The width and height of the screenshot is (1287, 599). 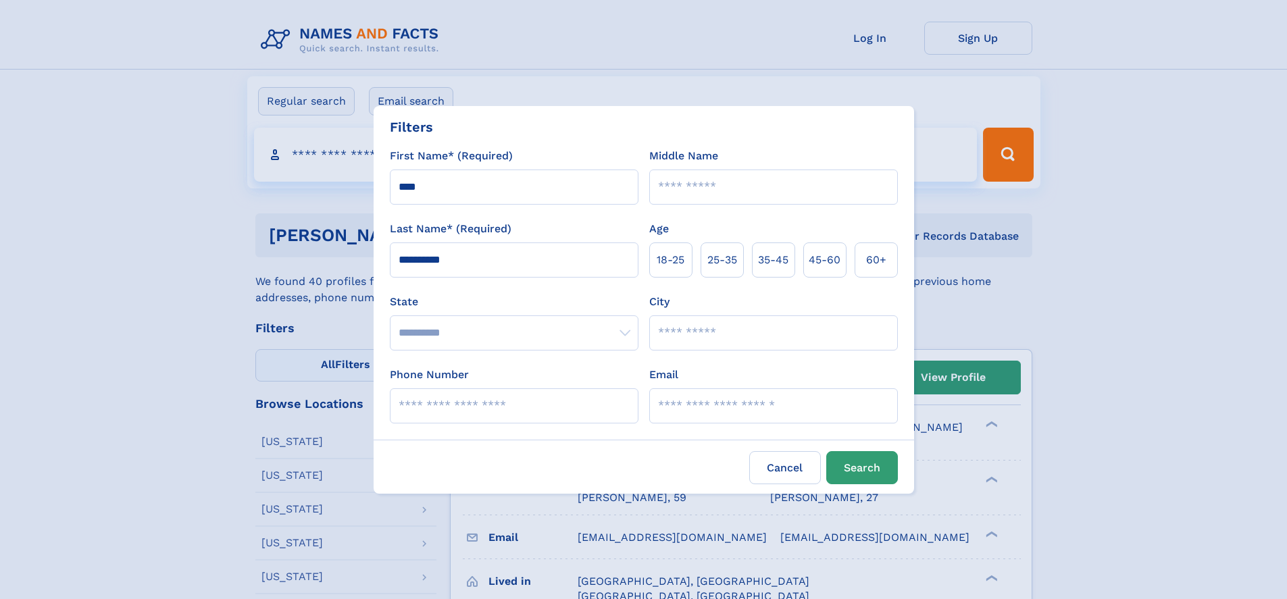 I want to click on label: Email, so click(x=663, y=375).